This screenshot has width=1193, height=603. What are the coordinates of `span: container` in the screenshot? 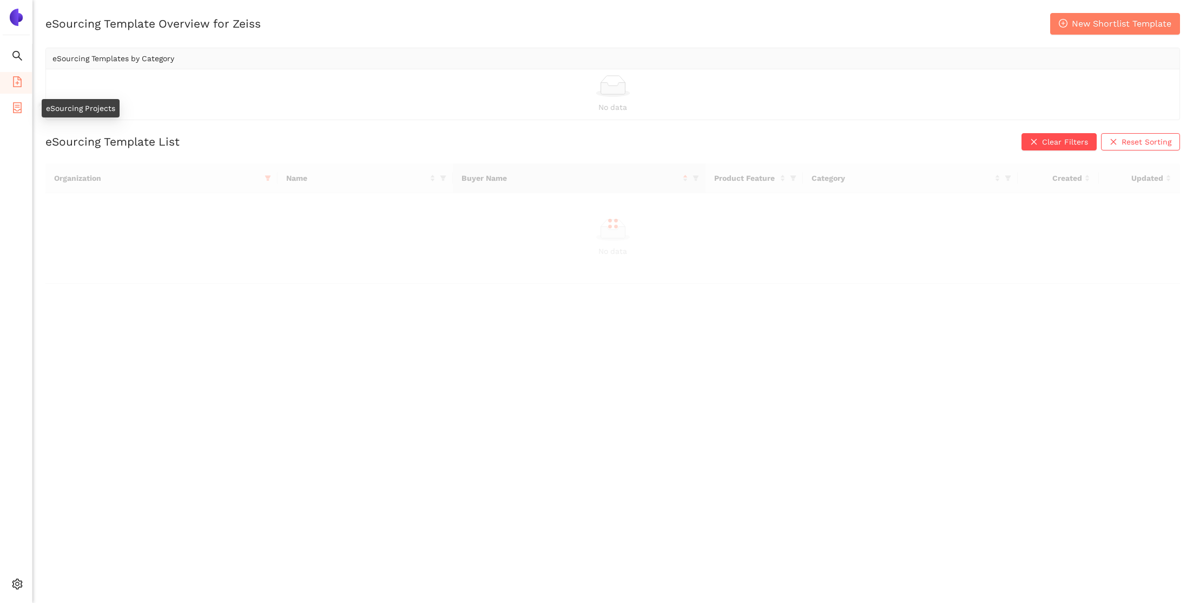 It's located at (17, 109).